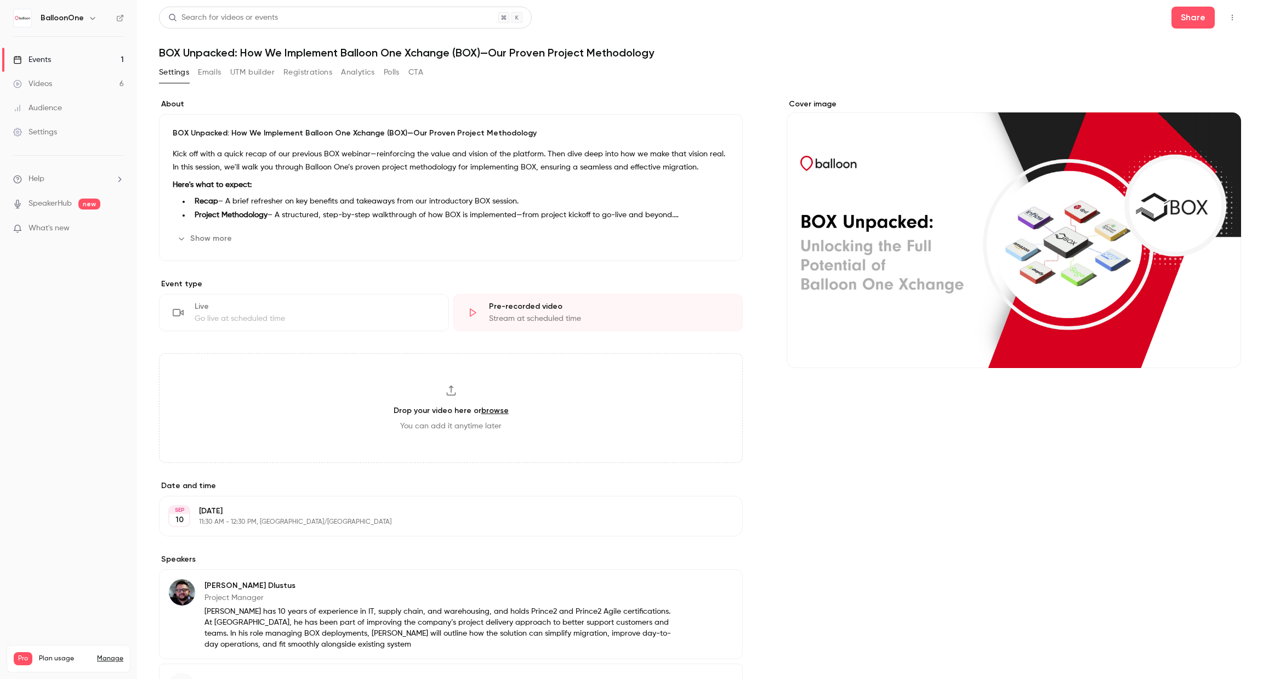 This screenshot has width=1263, height=679. Describe the element at coordinates (212, 185) in the screenshot. I see `strong: Here's what to expect:` at that location.